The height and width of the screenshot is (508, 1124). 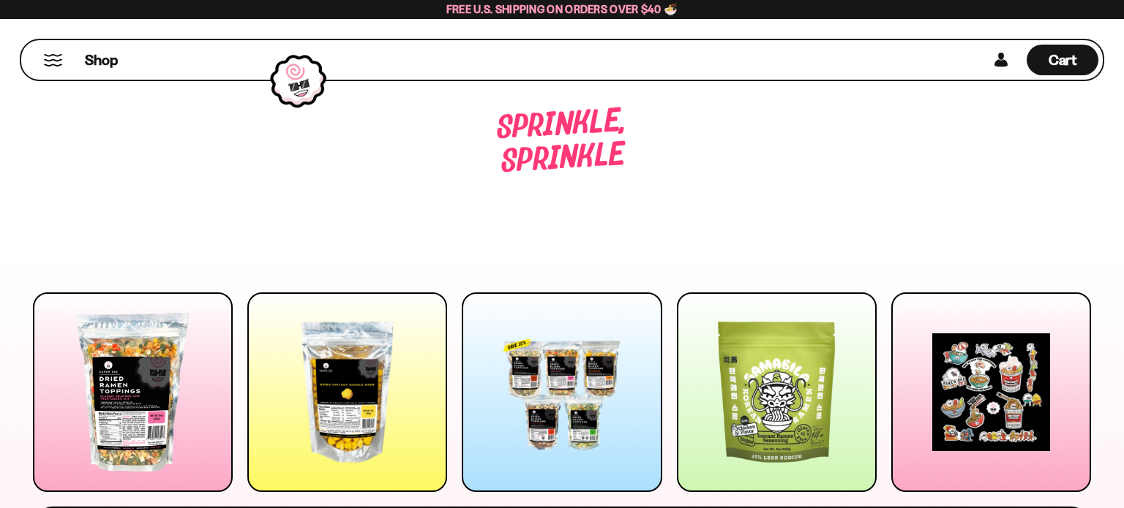 What do you see at coordinates (1062, 60) in the screenshot?
I see `div: Cart` at bounding box center [1062, 60].